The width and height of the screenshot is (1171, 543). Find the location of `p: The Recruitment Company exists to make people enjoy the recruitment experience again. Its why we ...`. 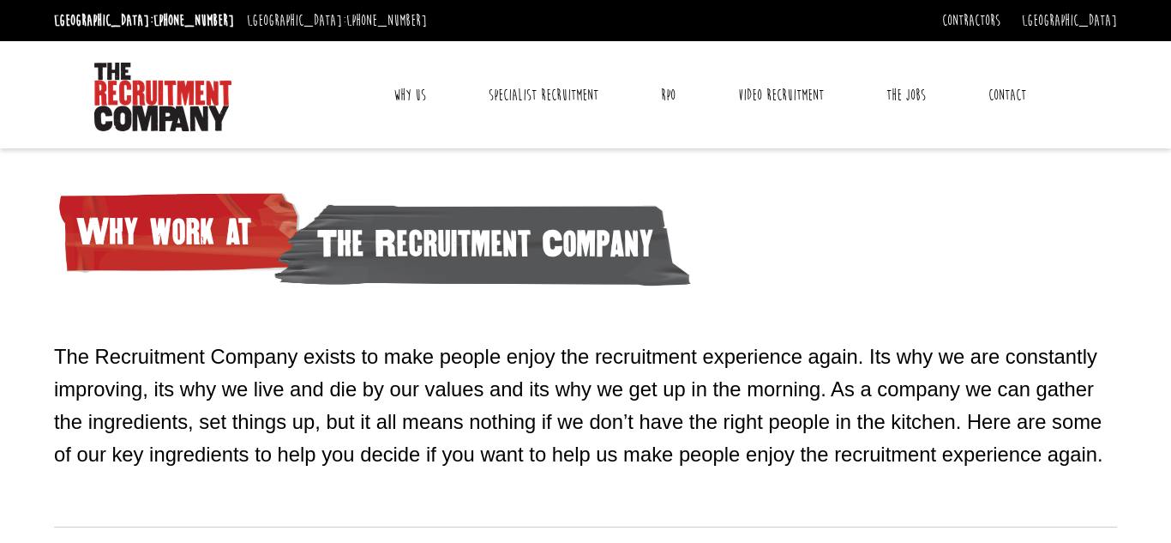

p: The Recruitment Company exists to make people enjoy the recruitment experience again. Its why we ... is located at coordinates (586, 406).